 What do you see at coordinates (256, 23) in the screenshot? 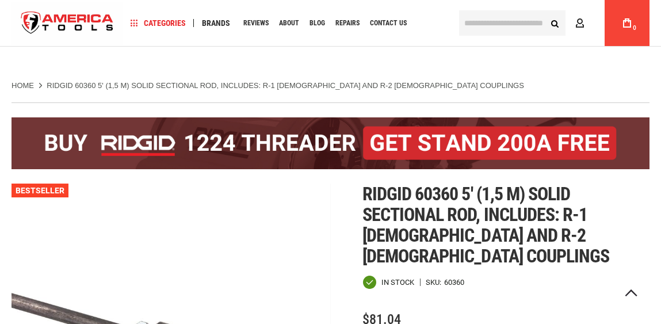
I see `span: Reviews` at bounding box center [256, 23].